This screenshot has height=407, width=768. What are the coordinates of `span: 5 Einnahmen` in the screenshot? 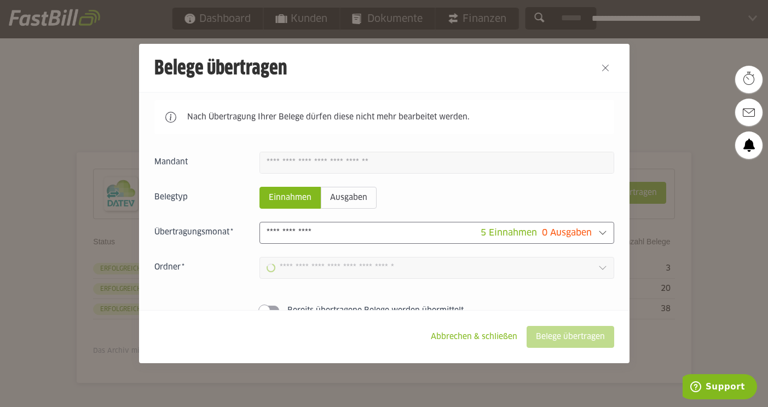 It's located at (509, 233).